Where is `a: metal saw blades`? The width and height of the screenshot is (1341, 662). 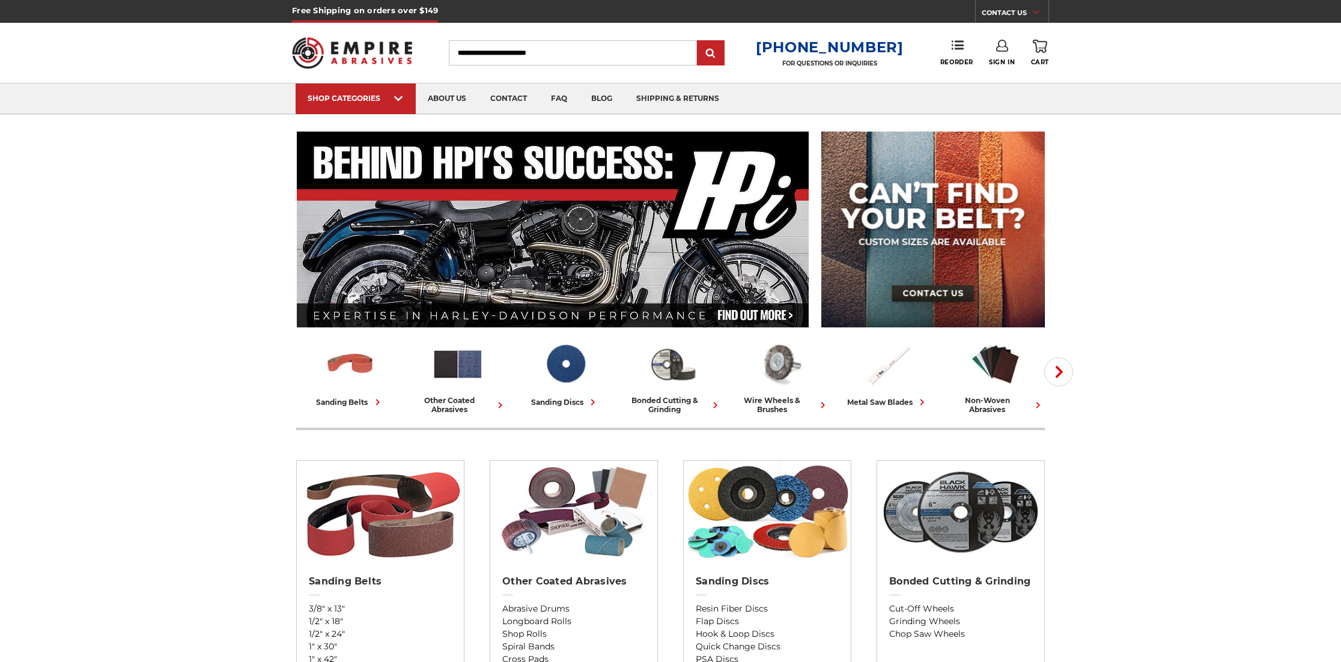
a: metal saw blades is located at coordinates (887, 373).